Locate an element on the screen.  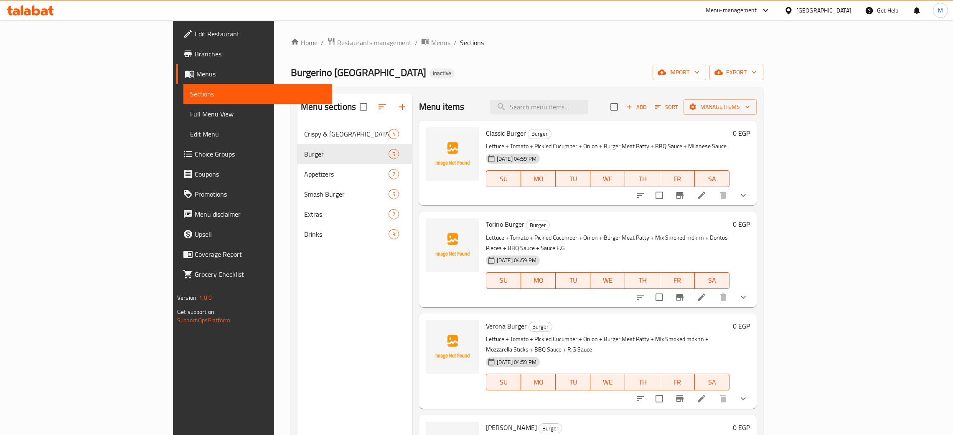
span: Menus is located at coordinates (441, 43).